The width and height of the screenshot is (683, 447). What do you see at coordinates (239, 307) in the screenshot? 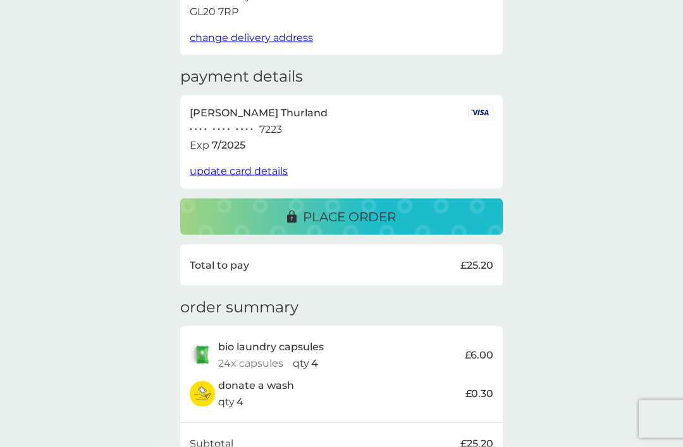
I see `h3: order summary` at bounding box center [239, 307].